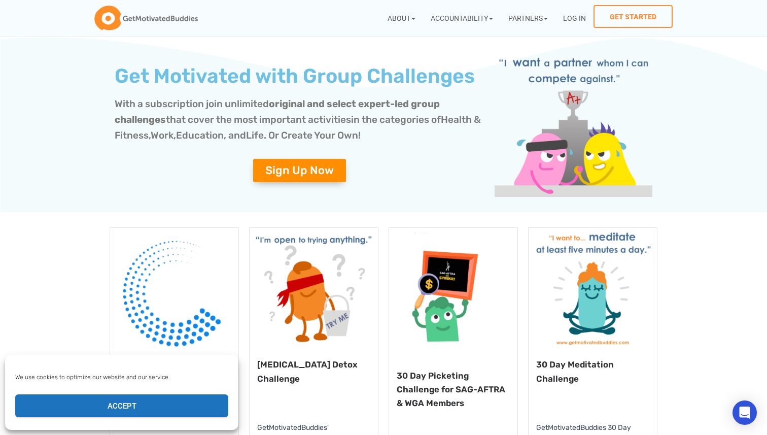 The height and width of the screenshot is (435, 767). What do you see at coordinates (299, 76) in the screenshot?
I see `h1: Get Motivated with Group Challenges` at bounding box center [299, 76].